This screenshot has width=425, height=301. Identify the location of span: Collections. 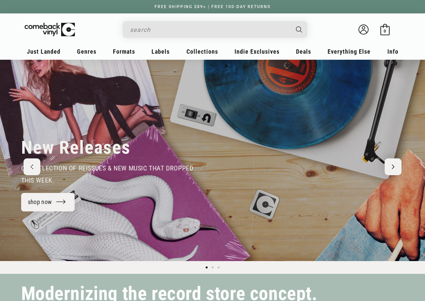
(202, 51).